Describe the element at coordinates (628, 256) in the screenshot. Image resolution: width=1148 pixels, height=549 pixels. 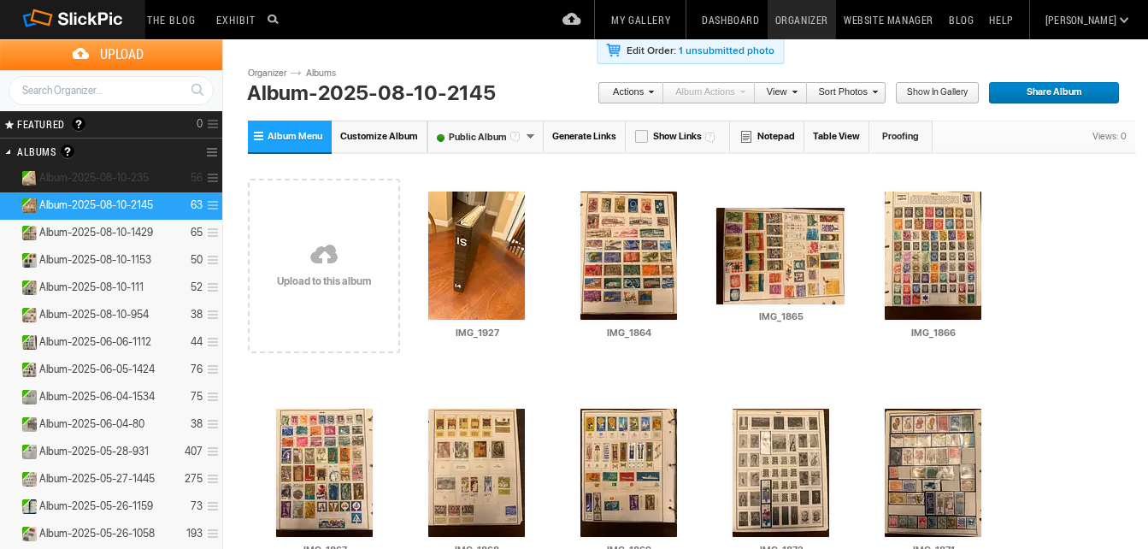
I see `img: IMG_1864.webp` at that location.